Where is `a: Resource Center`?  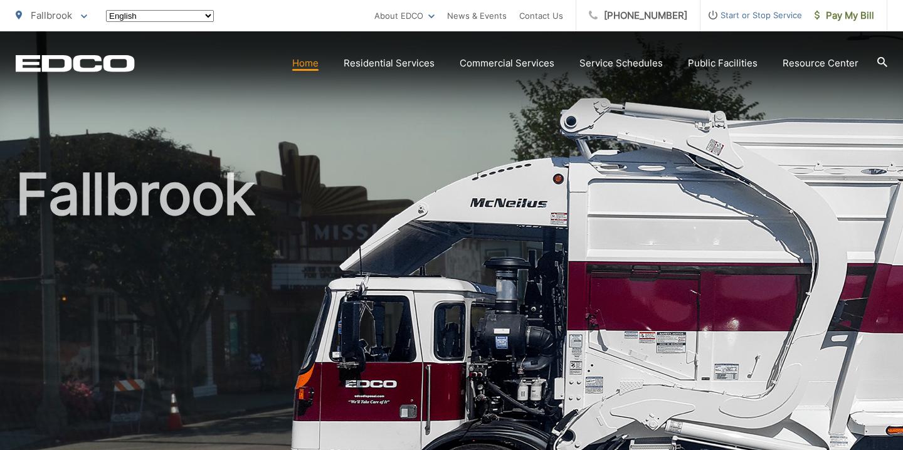
a: Resource Center is located at coordinates (820, 63).